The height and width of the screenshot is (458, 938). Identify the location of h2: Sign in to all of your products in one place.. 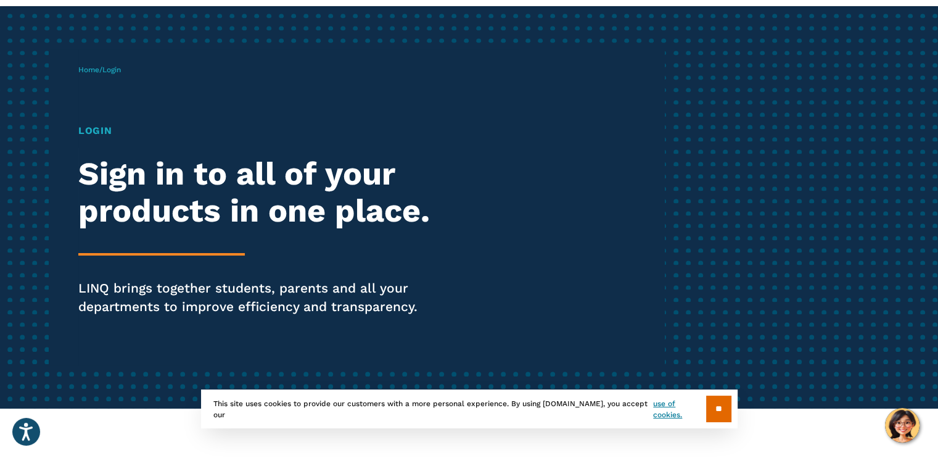
(259, 192).